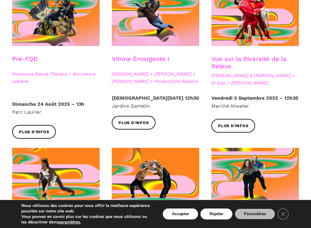  I want to click on span: A'nó:wara Dance Theatre - Ma nature urbaine, so click(56, 78).